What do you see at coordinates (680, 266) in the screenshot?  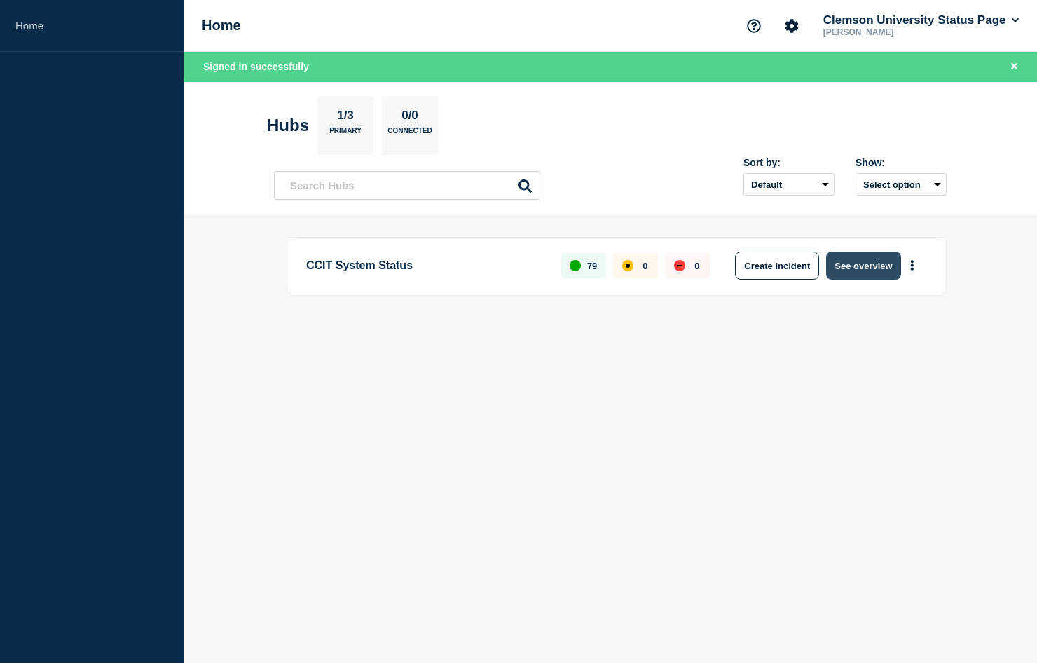 I see `div: down` at bounding box center [680, 266].